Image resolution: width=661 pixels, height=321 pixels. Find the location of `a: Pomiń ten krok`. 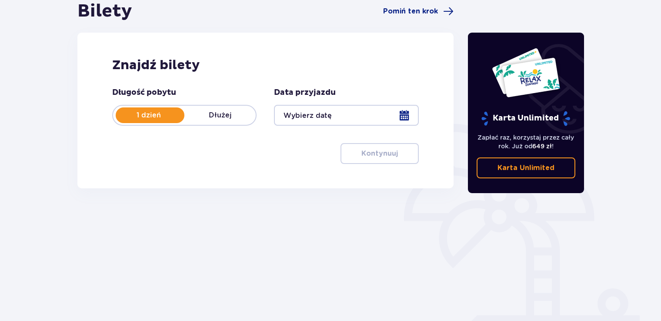

a: Pomiń ten krok is located at coordinates (419, 11).